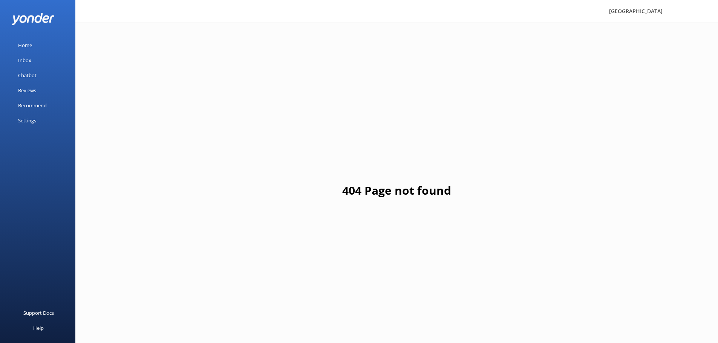 This screenshot has height=343, width=718. I want to click on div: Help, so click(38, 328).